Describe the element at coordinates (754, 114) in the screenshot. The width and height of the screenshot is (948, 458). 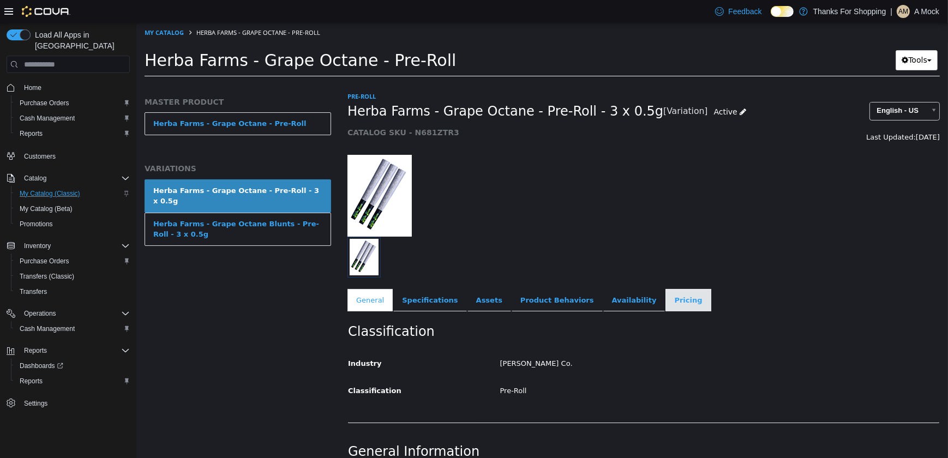
I see `span: Last Updated:` at that location.